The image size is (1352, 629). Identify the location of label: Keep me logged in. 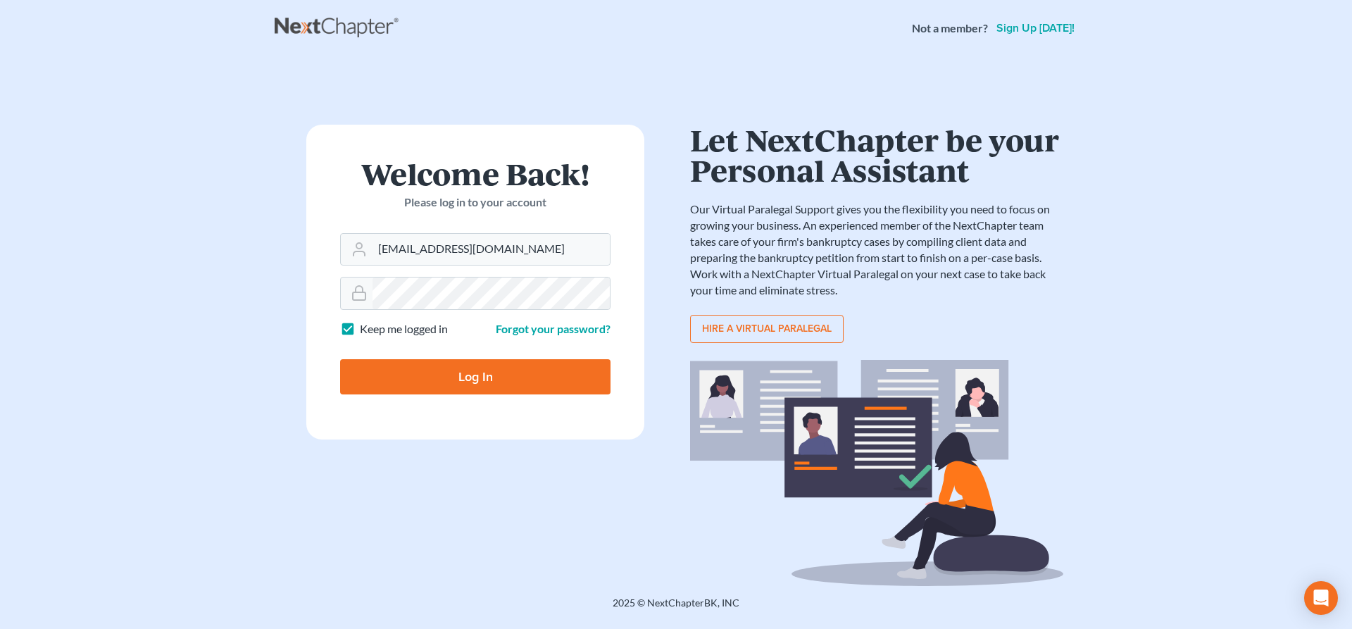
(403, 329).